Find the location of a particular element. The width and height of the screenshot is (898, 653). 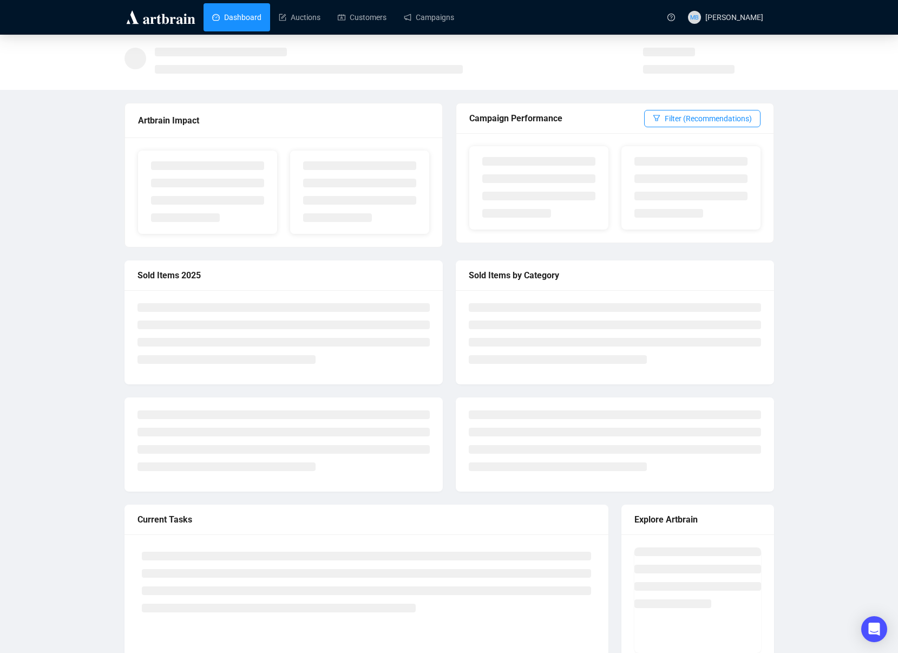

div: Current Tasks is located at coordinates (367, 519).